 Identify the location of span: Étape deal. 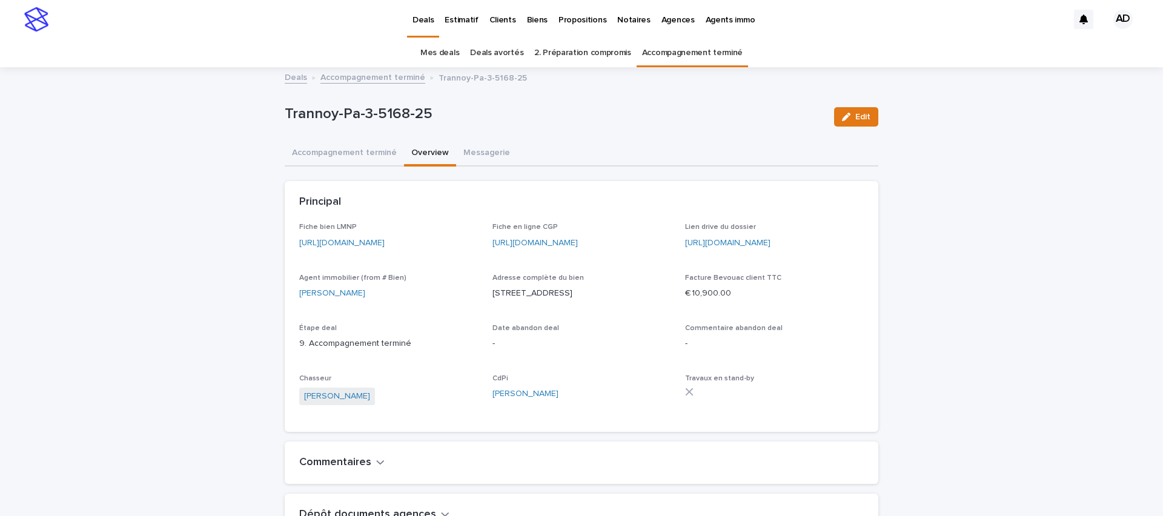
(318, 328).